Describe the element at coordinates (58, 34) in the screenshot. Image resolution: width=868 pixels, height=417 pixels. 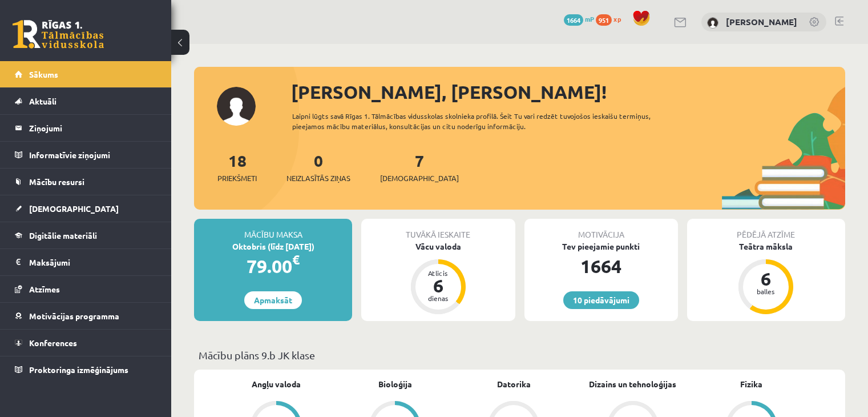
I see `a: Rīgas 1. Tālmācības vidusskola` at that location.